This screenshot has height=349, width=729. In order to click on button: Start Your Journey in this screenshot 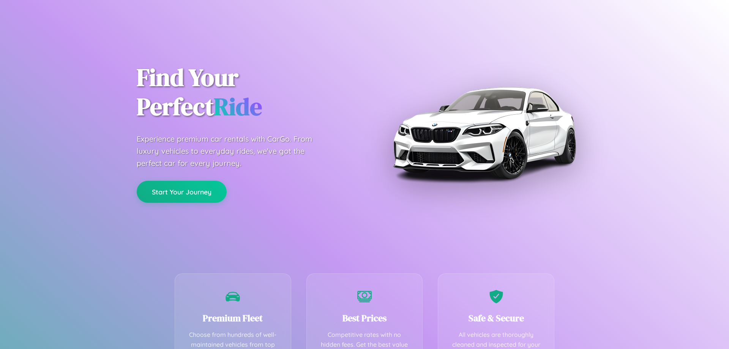, I will do `click(182, 192)`.